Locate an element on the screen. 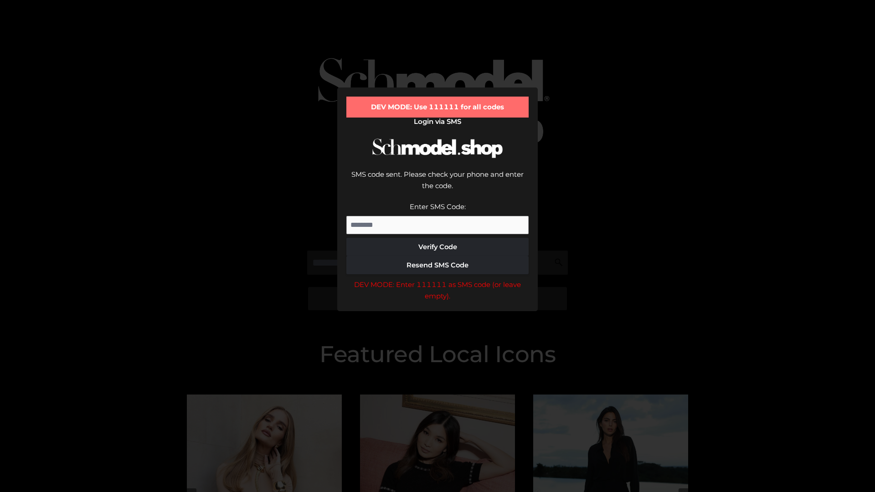 This screenshot has height=492, width=875. label: Enter SMS Code: is located at coordinates (437, 206).